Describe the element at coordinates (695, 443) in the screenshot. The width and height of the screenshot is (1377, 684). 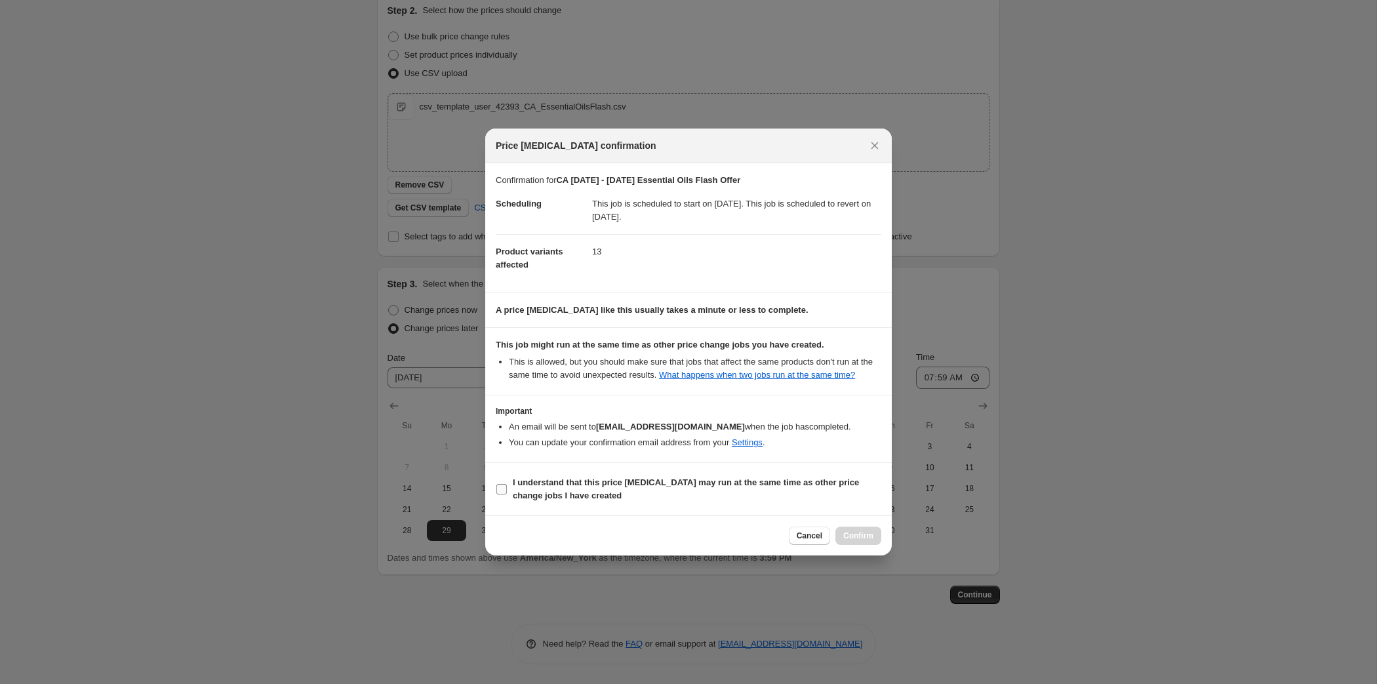
I see `li: You can update your confirmation email address from your .` at that location.